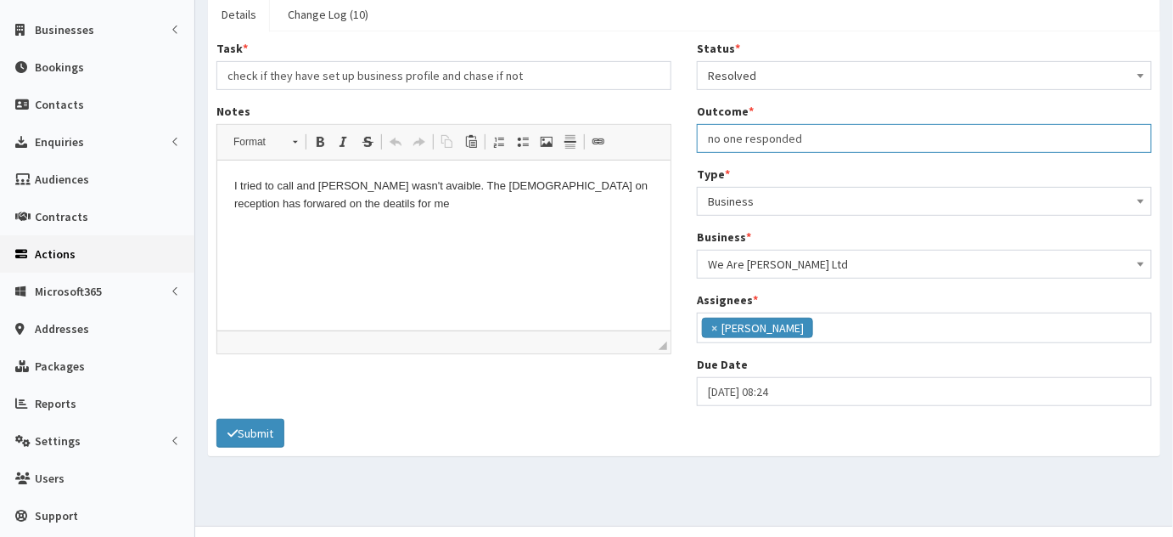 Image resolution: width=1173 pixels, height=537 pixels. I want to click on span: Reports, so click(55, 403).